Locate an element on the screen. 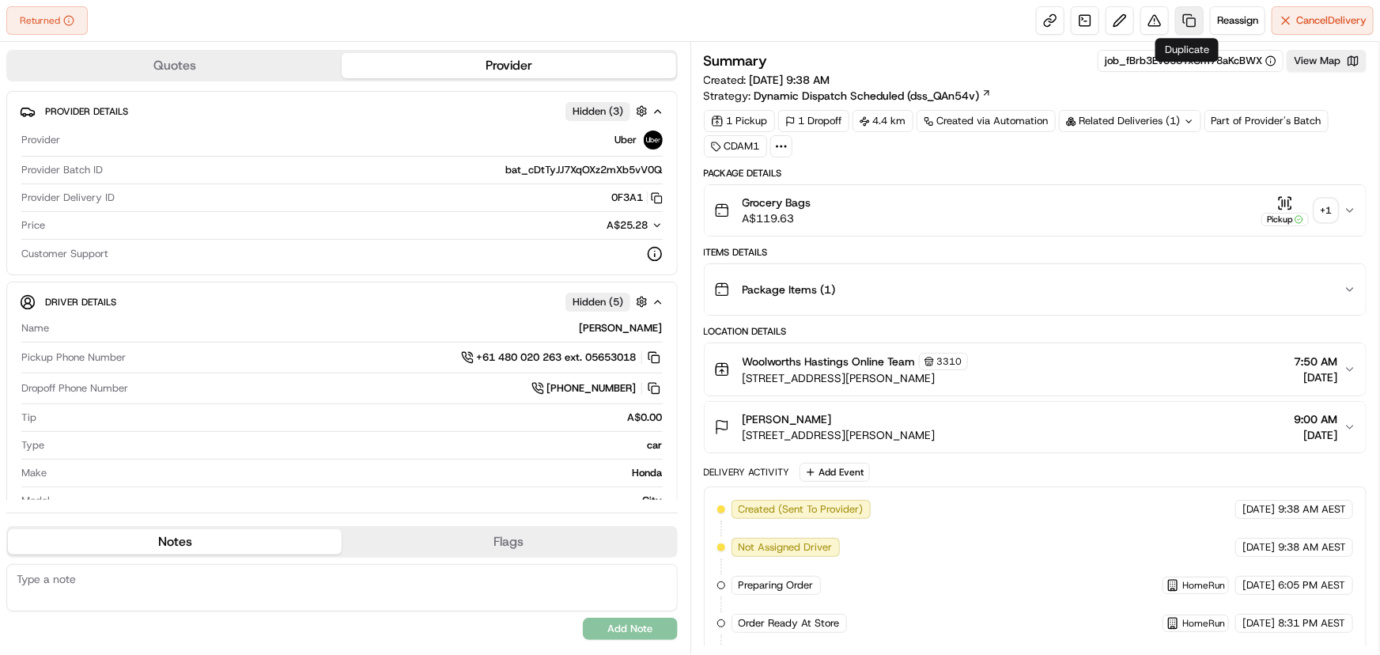 The width and height of the screenshot is (1380, 655). span: Preparing Order is located at coordinates (776, 585).